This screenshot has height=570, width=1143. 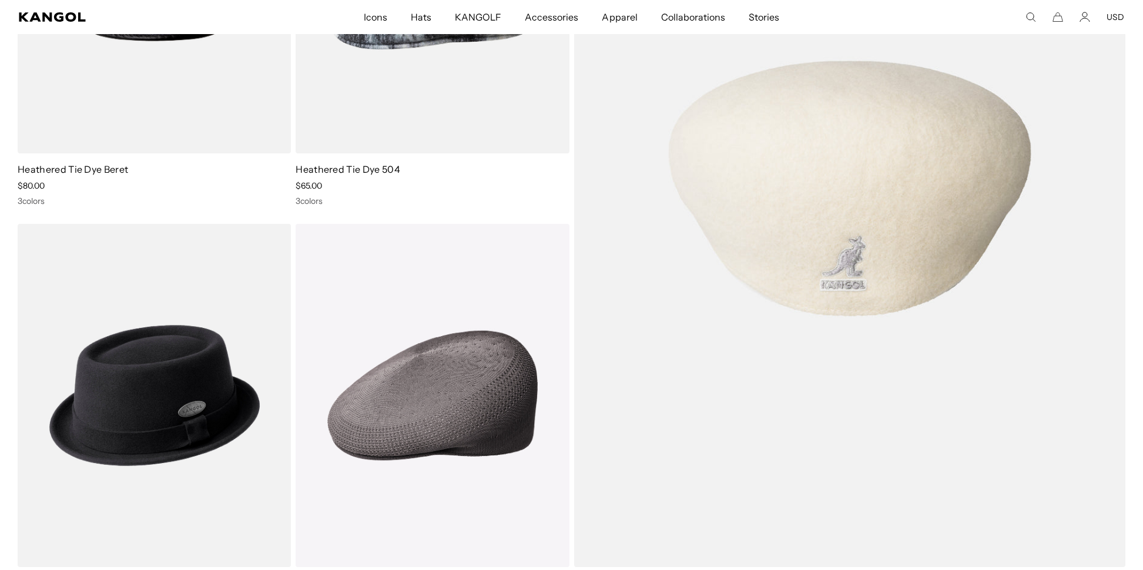 What do you see at coordinates (130, 17) in the screenshot?
I see `a: Kangol` at bounding box center [130, 17].